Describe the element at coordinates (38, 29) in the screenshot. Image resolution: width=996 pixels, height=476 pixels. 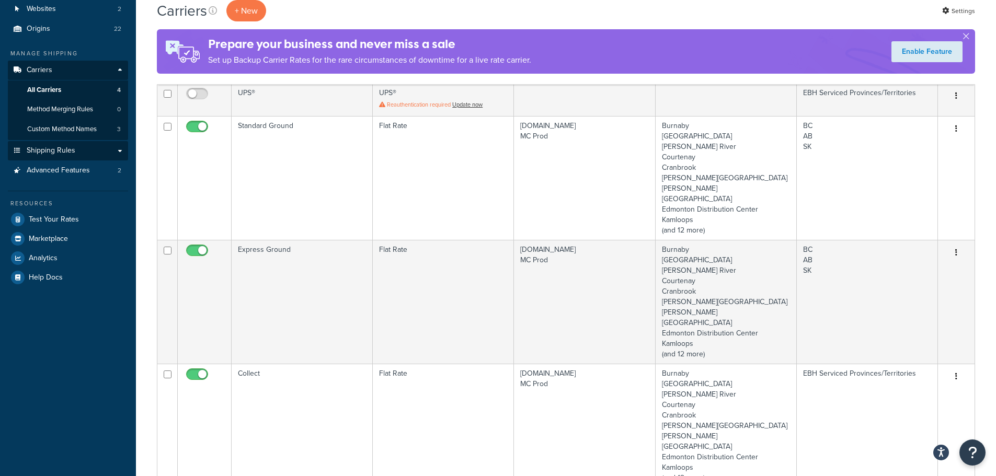
I see `span: Origins` at that location.